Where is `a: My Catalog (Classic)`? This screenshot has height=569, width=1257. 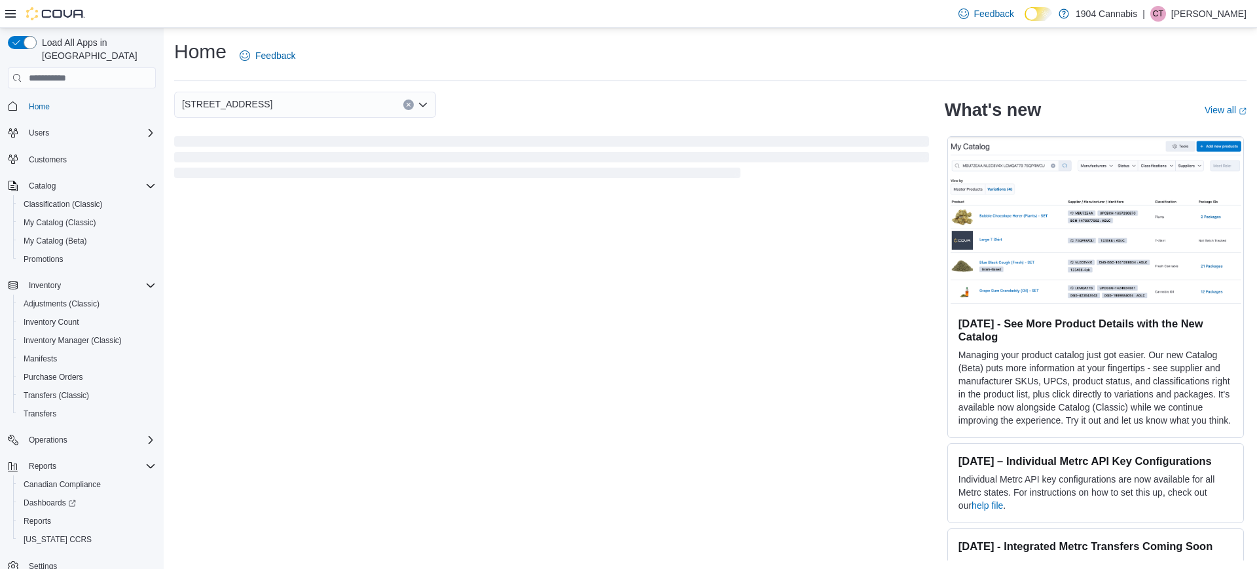 a: My Catalog (Classic) is located at coordinates (60, 223).